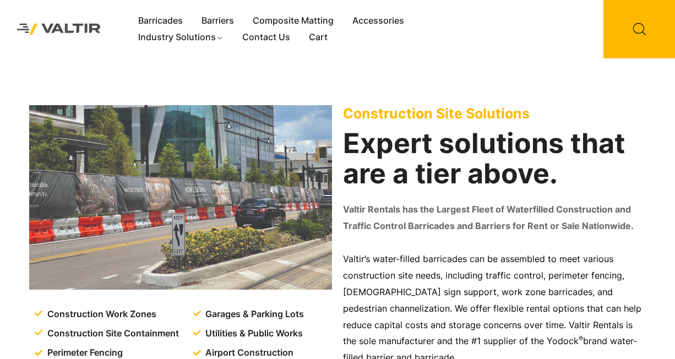 The image size is (675, 359). What do you see at coordinates (293, 21) in the screenshot?
I see `a: Composite Matting` at bounding box center [293, 21].